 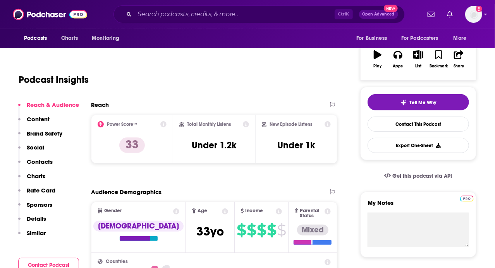 What do you see at coordinates (40, 137) in the screenshot?
I see `button: Brand Safety` at bounding box center [40, 137].